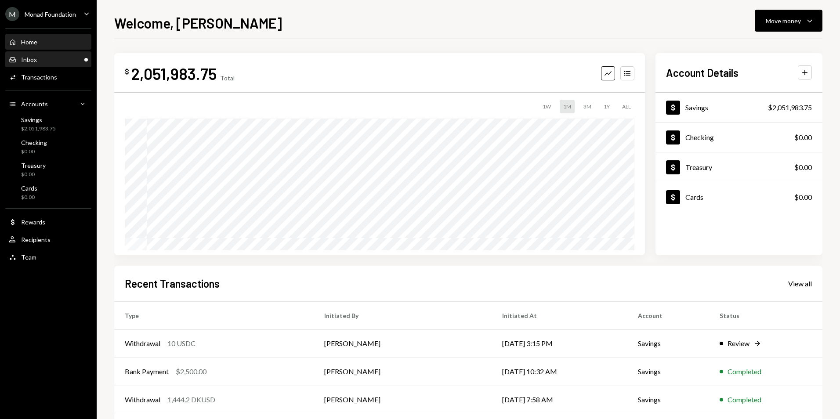  What do you see at coordinates (147, 372) in the screenshot?
I see `div: Bank Payment` at bounding box center [147, 372].